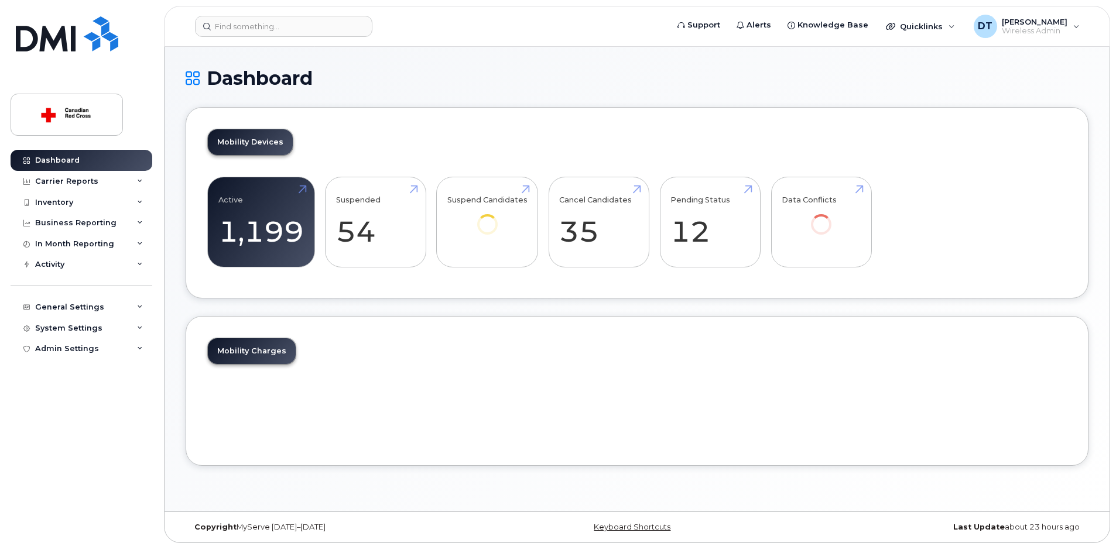 The width and height of the screenshot is (1116, 543). What do you see at coordinates (250, 142) in the screenshot?
I see `a: Mobility Devices` at bounding box center [250, 142].